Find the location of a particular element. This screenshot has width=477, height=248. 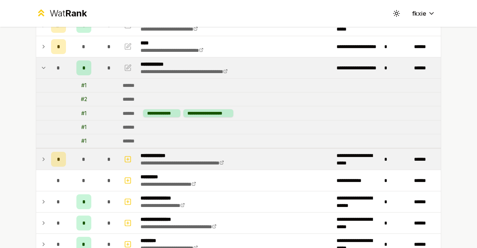

span: fkxie is located at coordinates (419, 13).